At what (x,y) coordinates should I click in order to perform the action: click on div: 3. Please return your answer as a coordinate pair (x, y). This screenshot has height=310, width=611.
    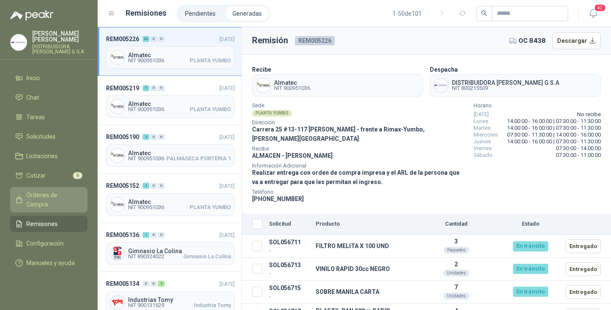
    Looking at the image, I should click on (146, 186).